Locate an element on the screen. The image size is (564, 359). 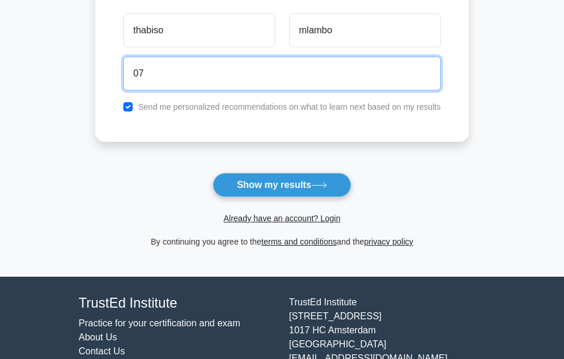
input: Email is located at coordinates (282, 74).